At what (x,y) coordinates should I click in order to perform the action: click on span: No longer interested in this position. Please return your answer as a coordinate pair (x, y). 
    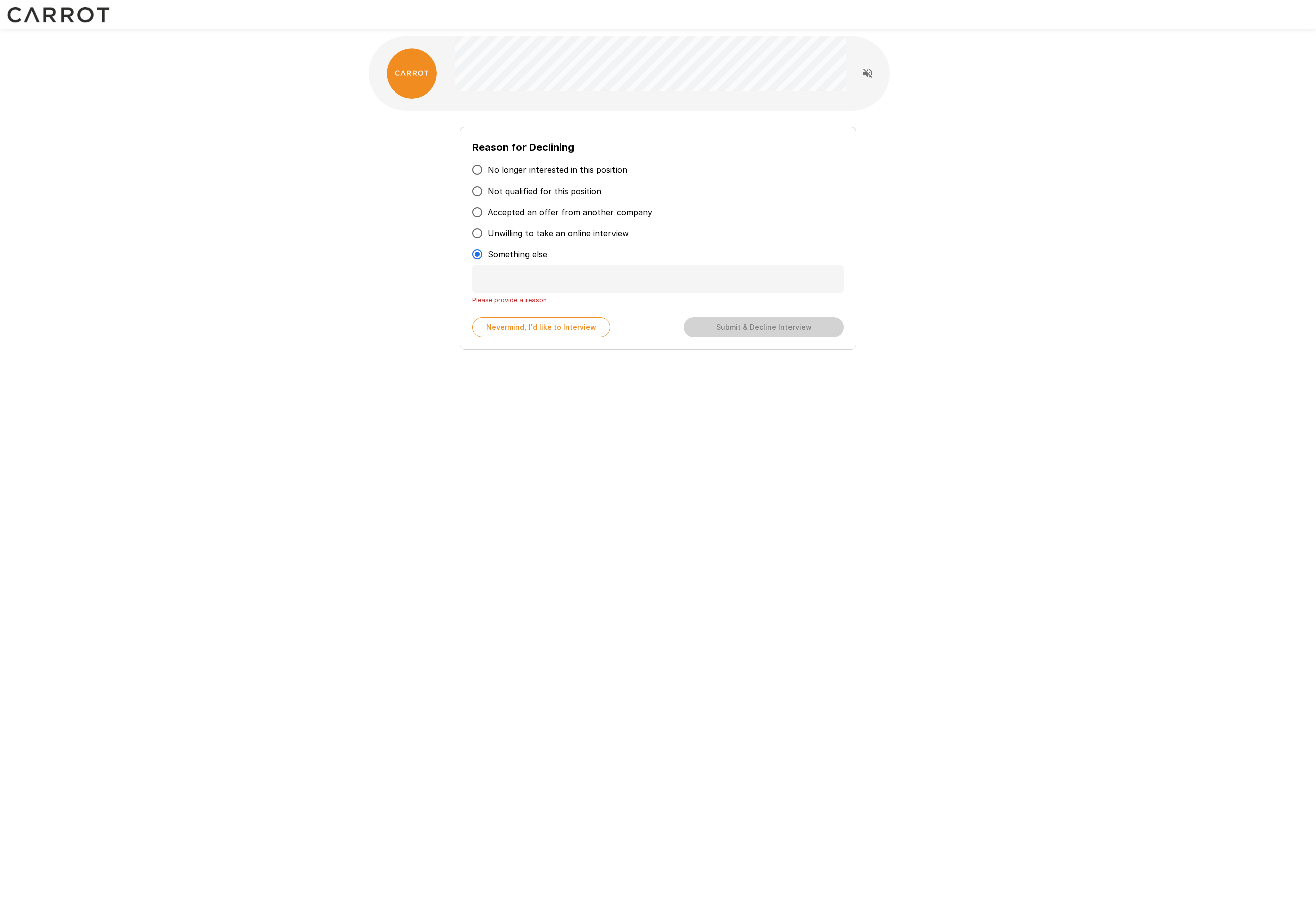
    Looking at the image, I should click on (557, 170).